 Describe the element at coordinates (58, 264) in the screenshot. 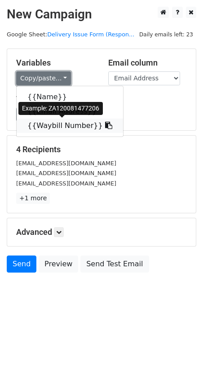

I see `a: Preview` at that location.